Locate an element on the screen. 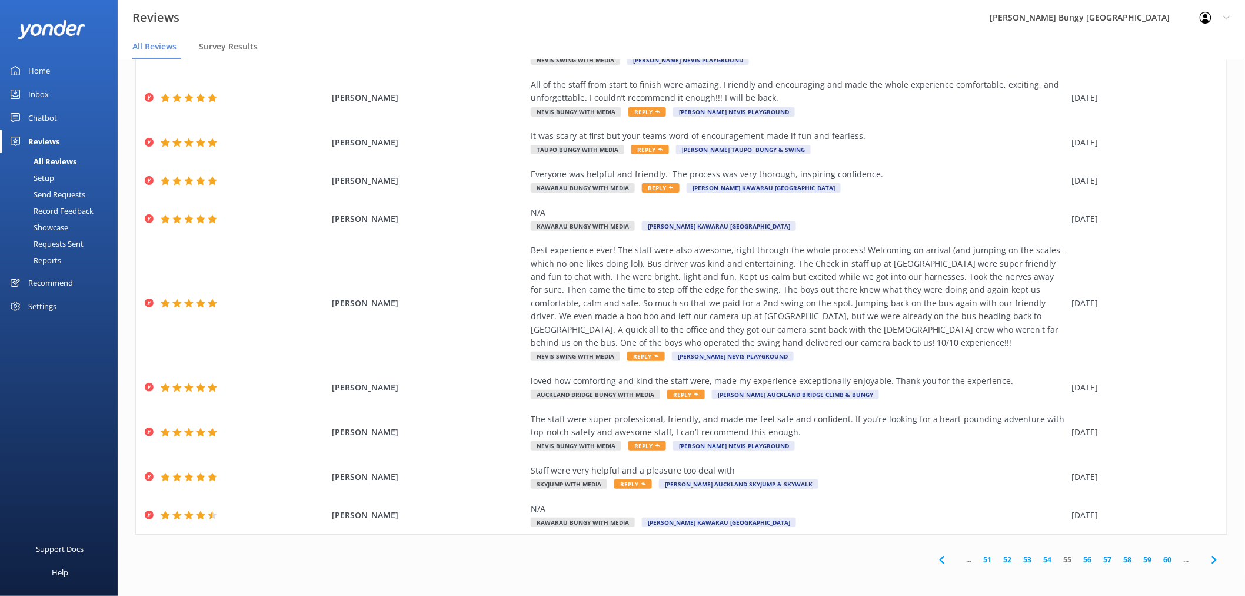 The height and width of the screenshot is (596, 1245). span: SkyJump with Media is located at coordinates (569, 484).